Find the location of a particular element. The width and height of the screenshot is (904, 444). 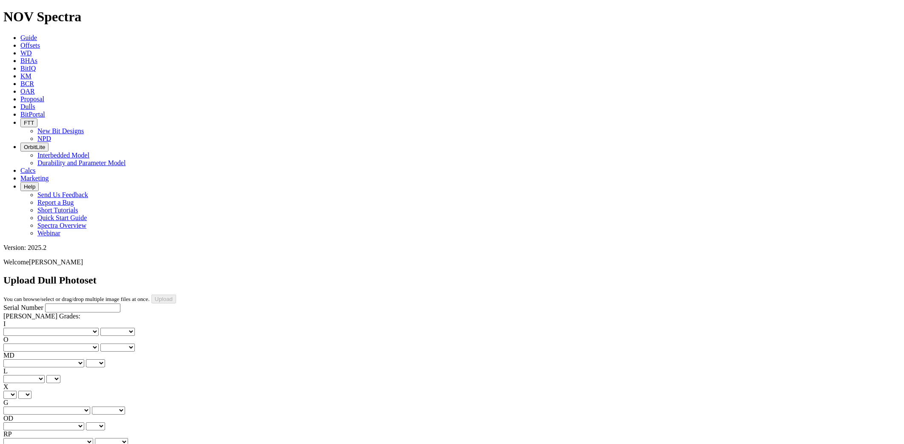

a: Spectra Overview is located at coordinates (62, 225).